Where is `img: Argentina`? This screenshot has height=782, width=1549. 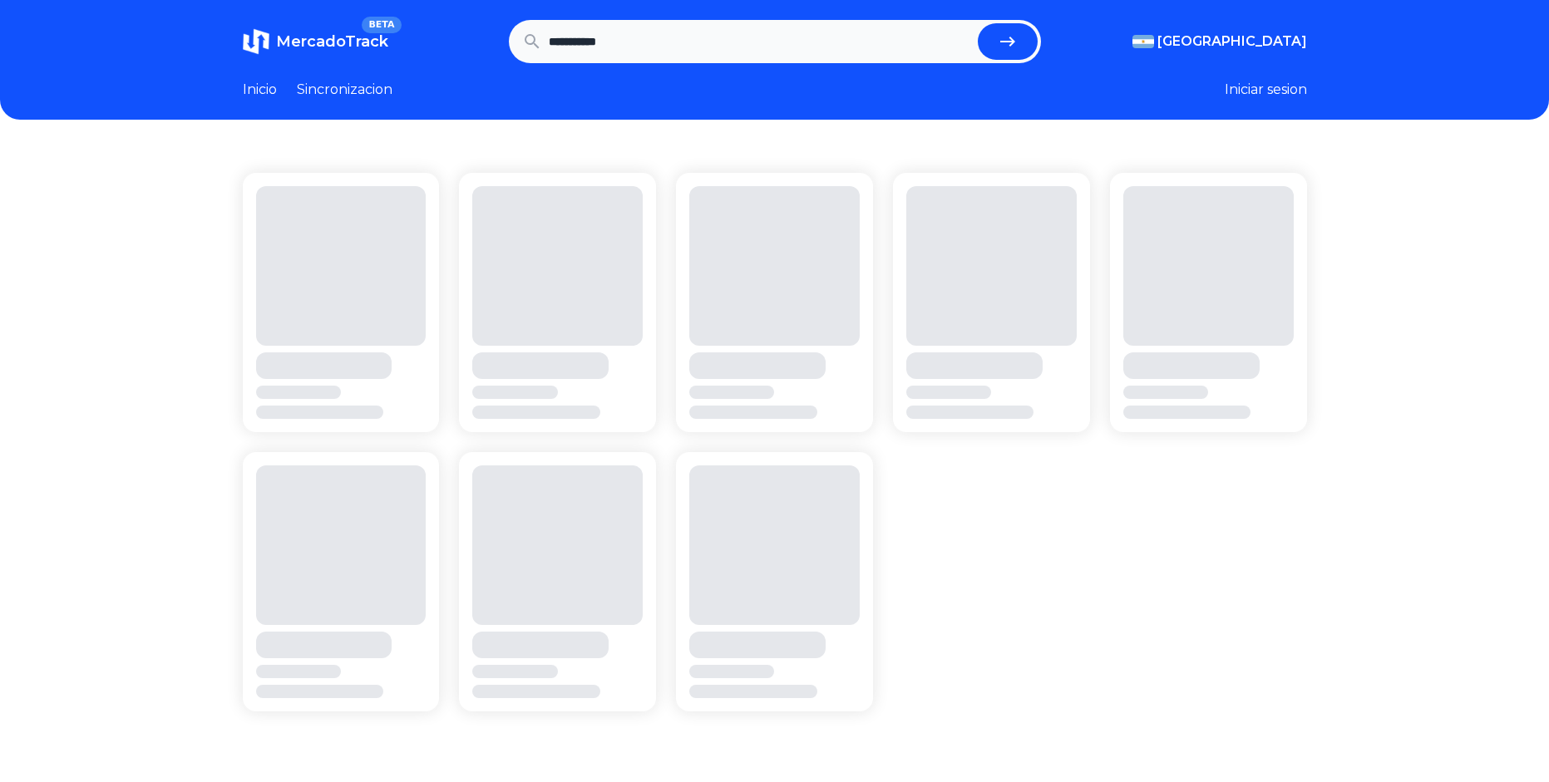 img: Argentina is located at coordinates (1143, 42).